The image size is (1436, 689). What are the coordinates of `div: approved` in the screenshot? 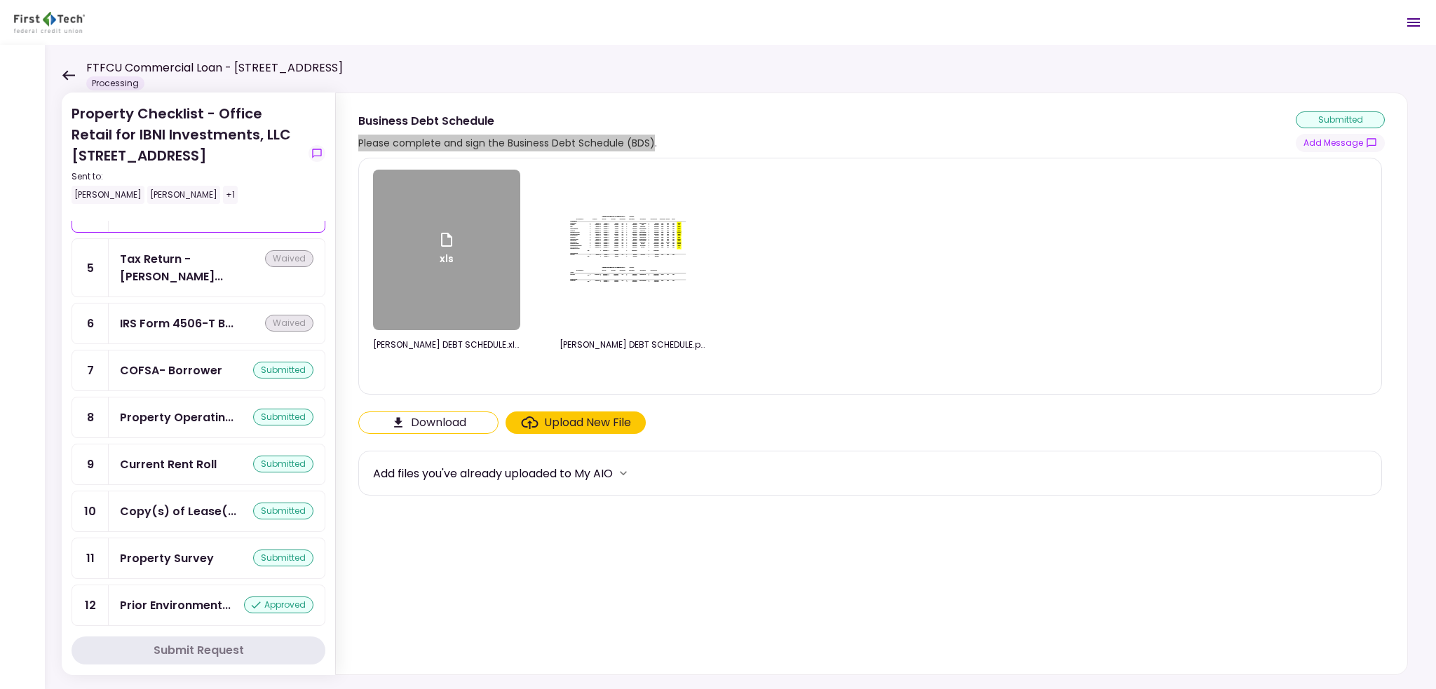 It's located at (278, 605).